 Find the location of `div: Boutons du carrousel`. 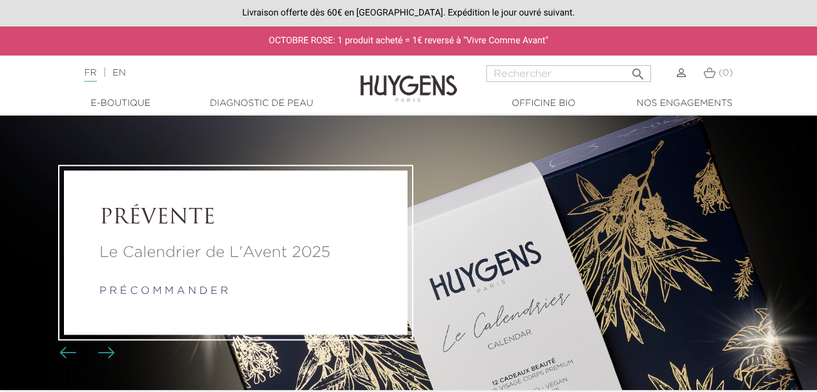

div: Boutons du carrousel is located at coordinates (85, 353).